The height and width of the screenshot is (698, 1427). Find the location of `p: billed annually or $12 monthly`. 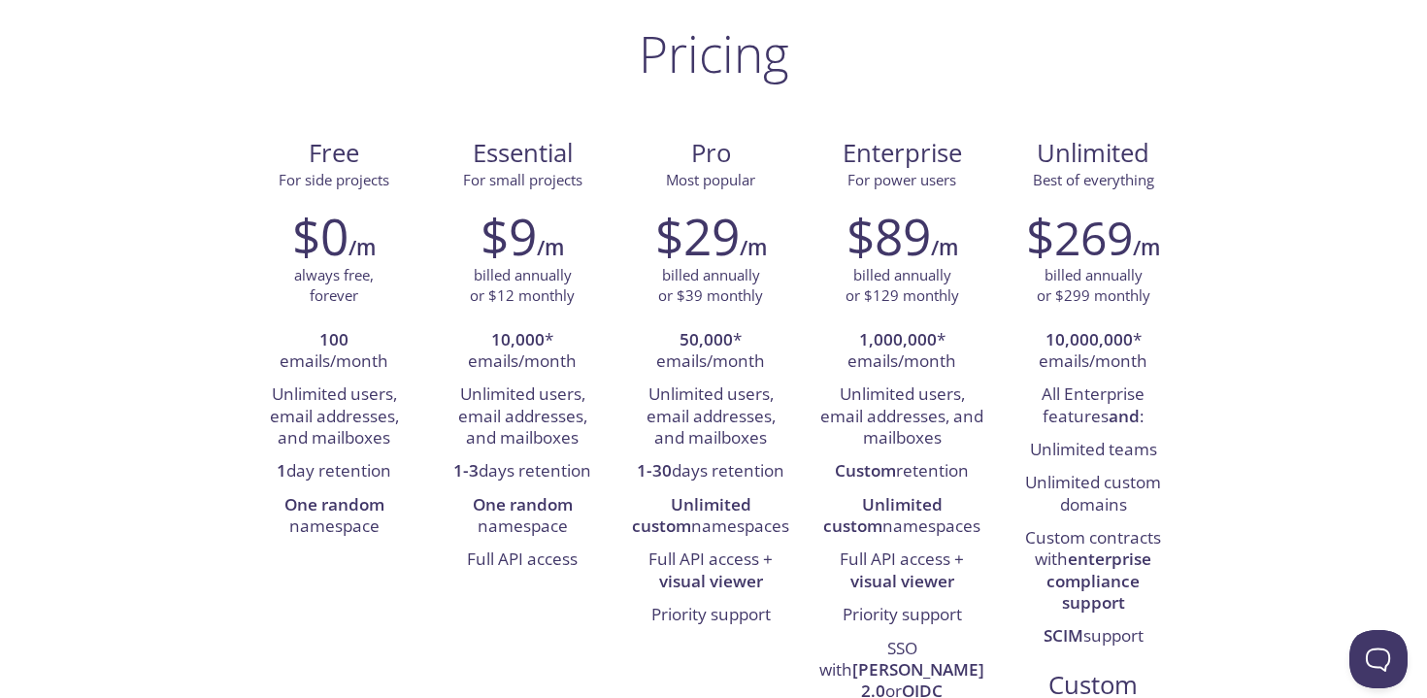

p: billed annually or $12 monthly is located at coordinates (522, 285).